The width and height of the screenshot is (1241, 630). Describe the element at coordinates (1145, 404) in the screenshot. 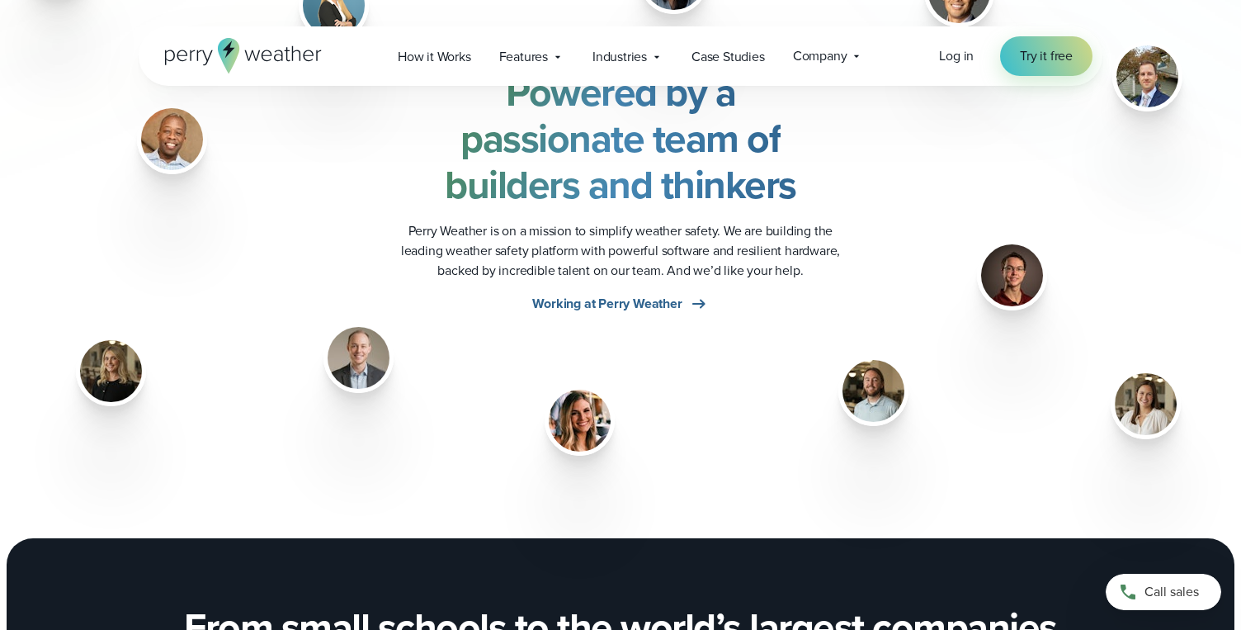

I see `img: Account Manager` at that location.